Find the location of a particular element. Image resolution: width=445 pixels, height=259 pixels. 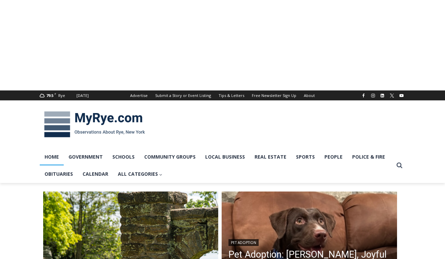

a: Community Groups is located at coordinates (170, 157).